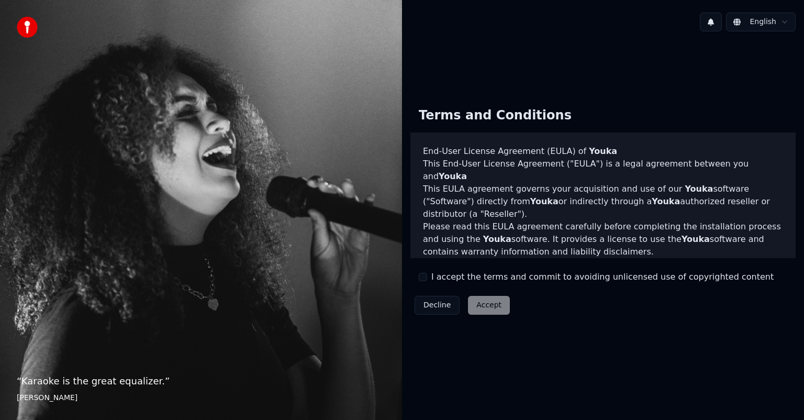 The height and width of the screenshot is (420, 804). Describe the element at coordinates (603, 151) in the screenshot. I see `h3: End-User License Agreement (EULA) of` at that location.